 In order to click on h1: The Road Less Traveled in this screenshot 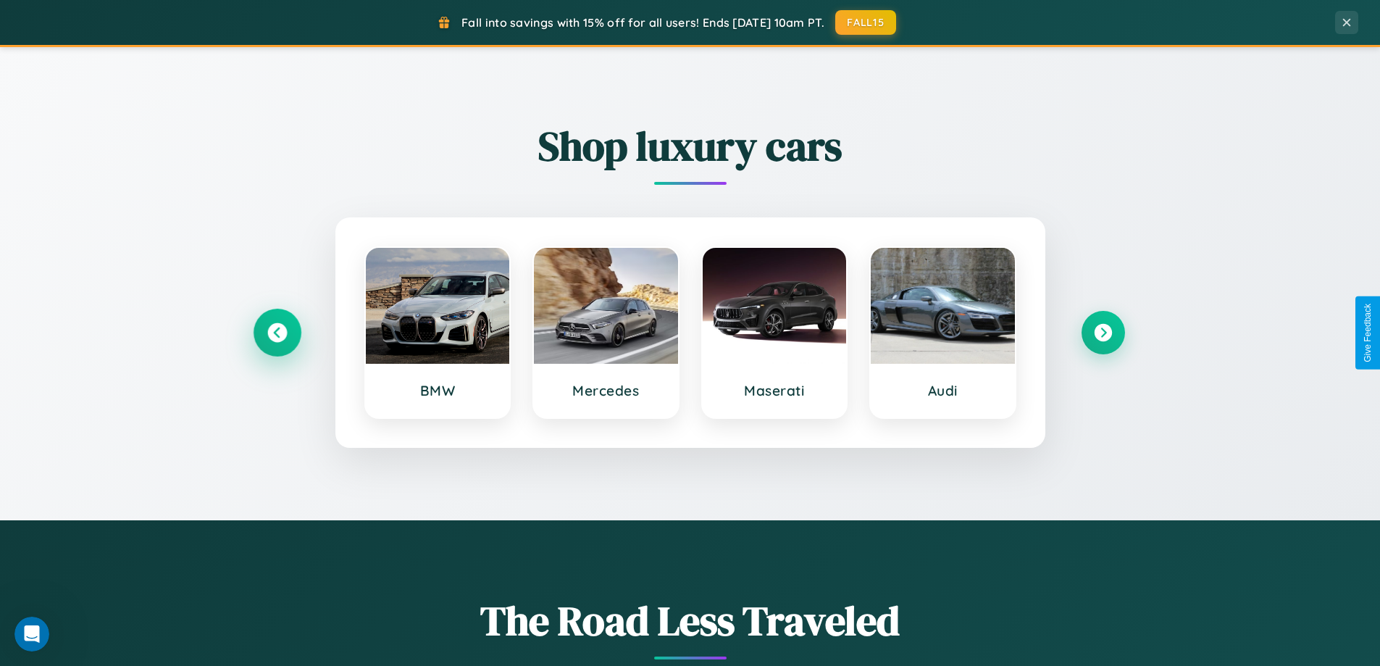, I will do `click(690, 620)`.